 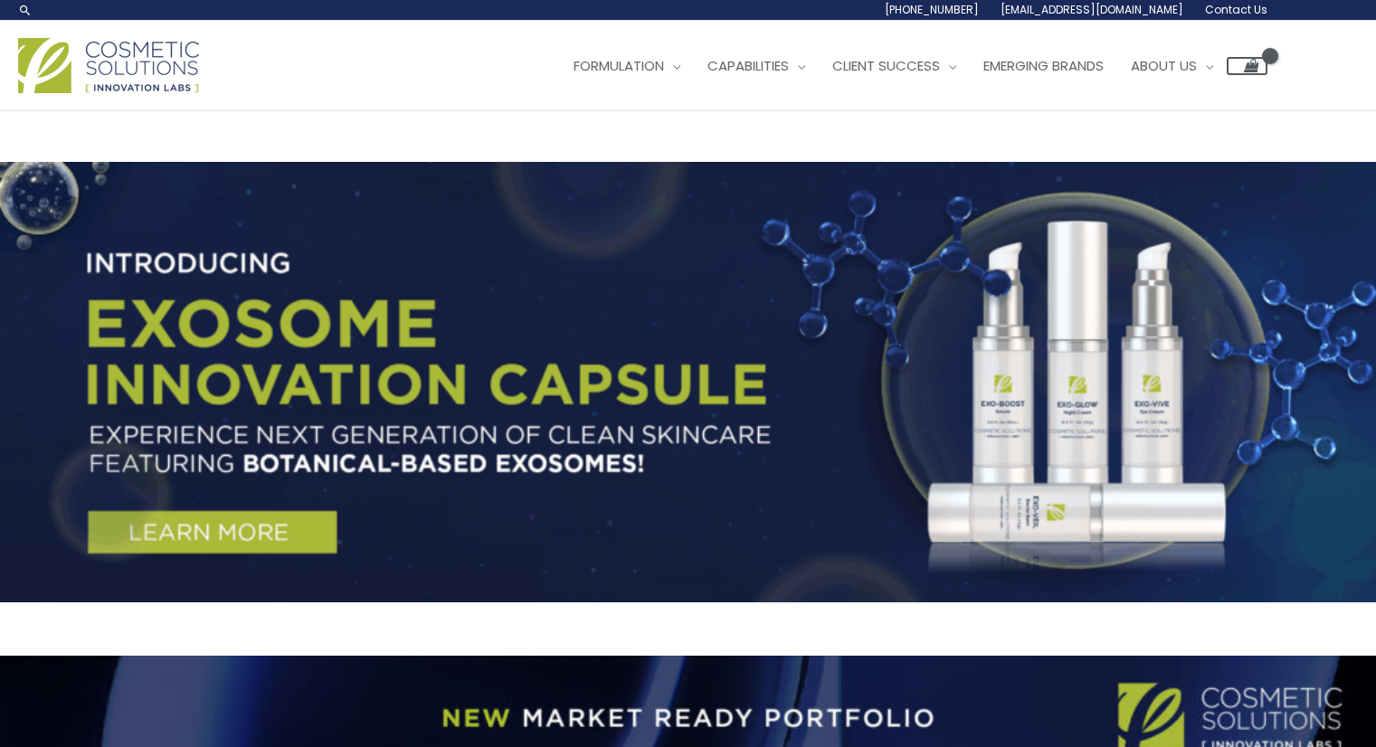 I want to click on span: About Us, so click(x=1164, y=65).